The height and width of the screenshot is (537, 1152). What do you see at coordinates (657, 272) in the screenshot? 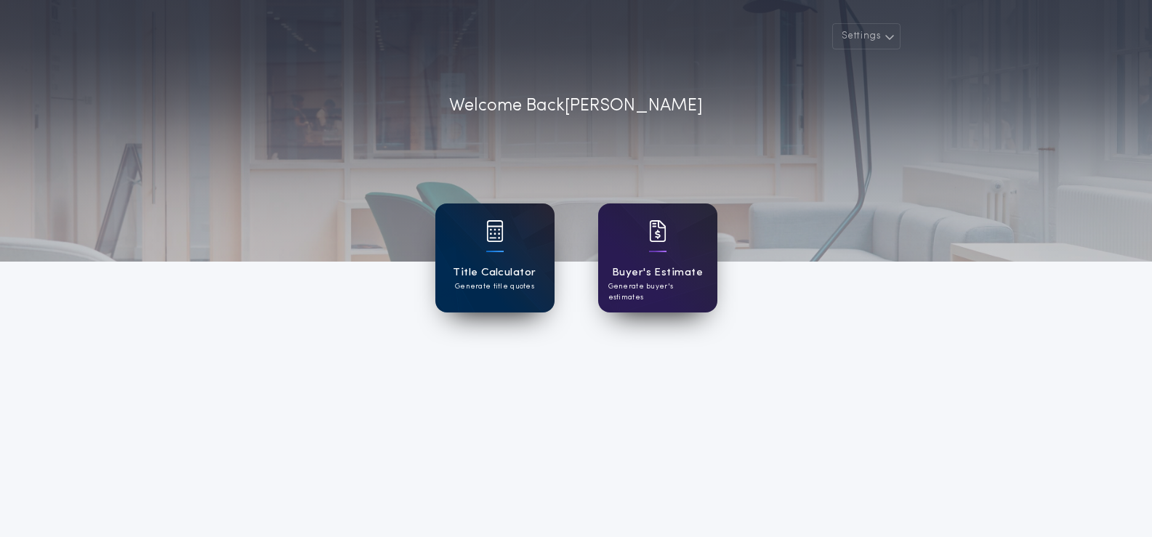
I see `h1: Buyer's Estimate` at bounding box center [657, 272].